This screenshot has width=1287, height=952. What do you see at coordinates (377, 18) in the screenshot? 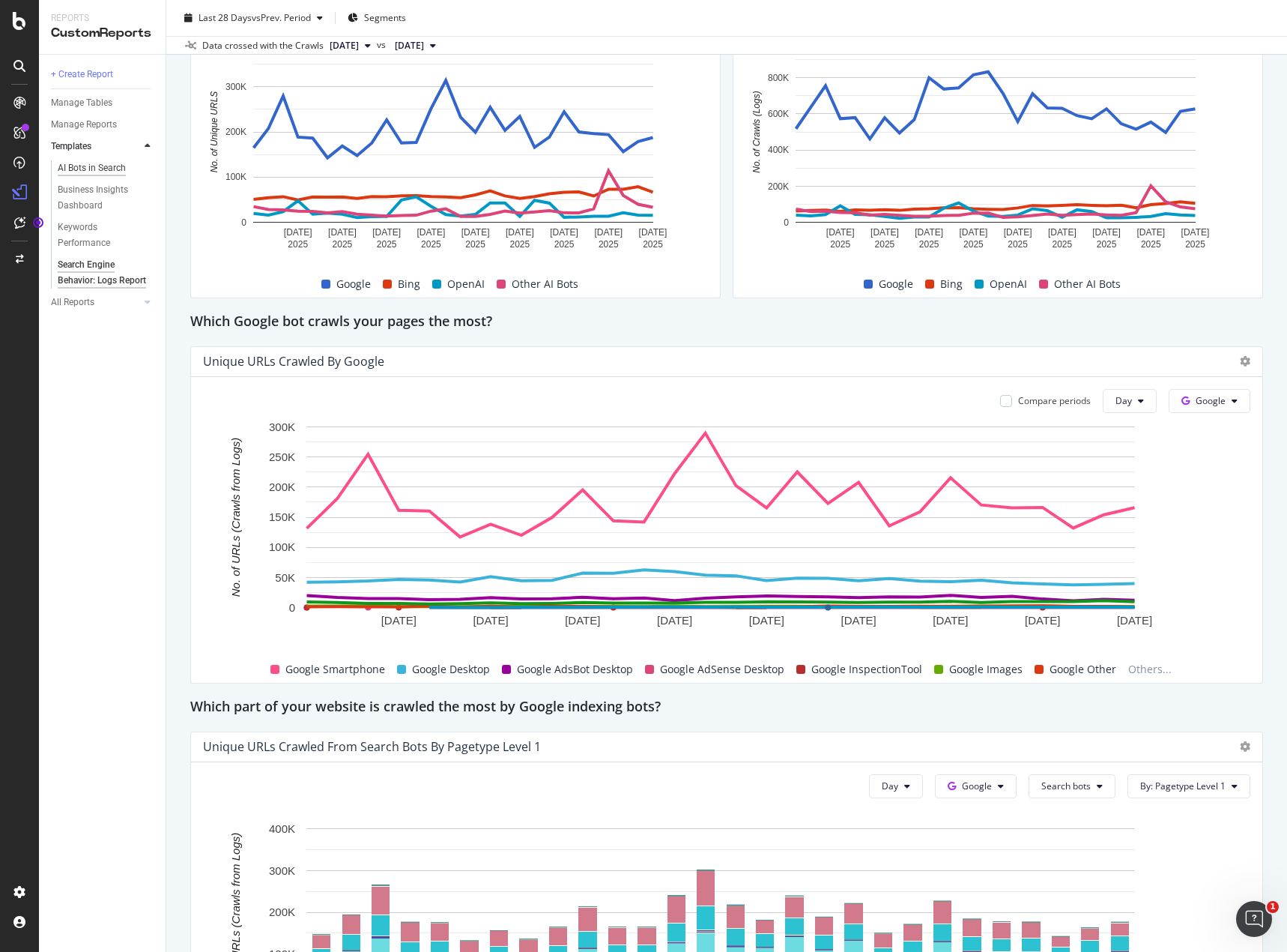
I see `button: Segments` at bounding box center [377, 18].